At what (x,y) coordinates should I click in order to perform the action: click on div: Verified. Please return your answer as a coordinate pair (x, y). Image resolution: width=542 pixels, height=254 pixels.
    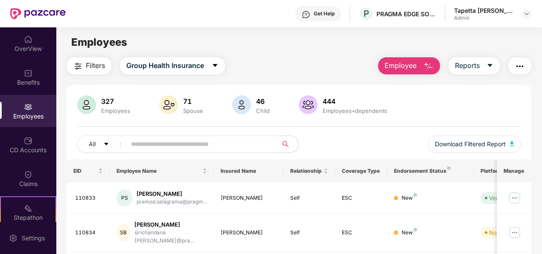
    Looking at the image, I should click on (500, 198).